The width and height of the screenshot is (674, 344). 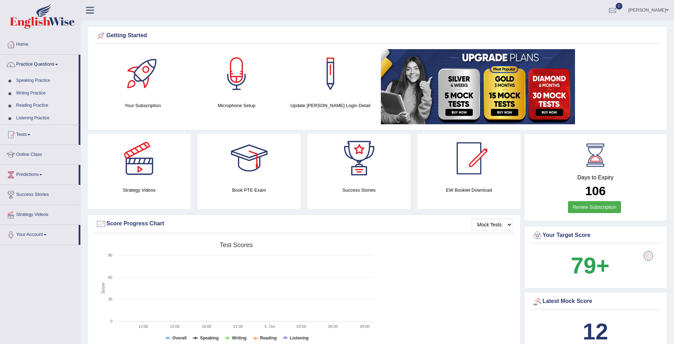 I want to click on h4: Your Subscription, so click(x=143, y=105).